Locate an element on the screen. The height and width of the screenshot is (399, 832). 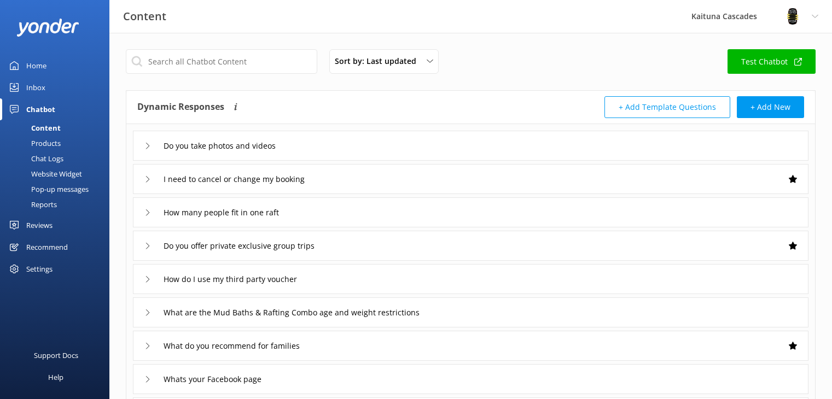
a: Content is located at coordinates (58, 128).